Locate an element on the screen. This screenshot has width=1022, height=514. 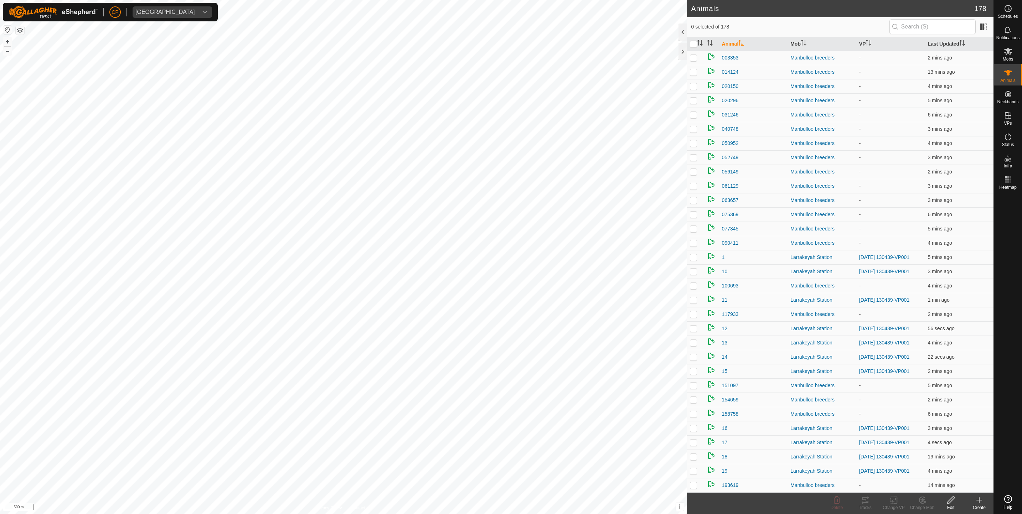
span: 020296 is located at coordinates (730, 100).